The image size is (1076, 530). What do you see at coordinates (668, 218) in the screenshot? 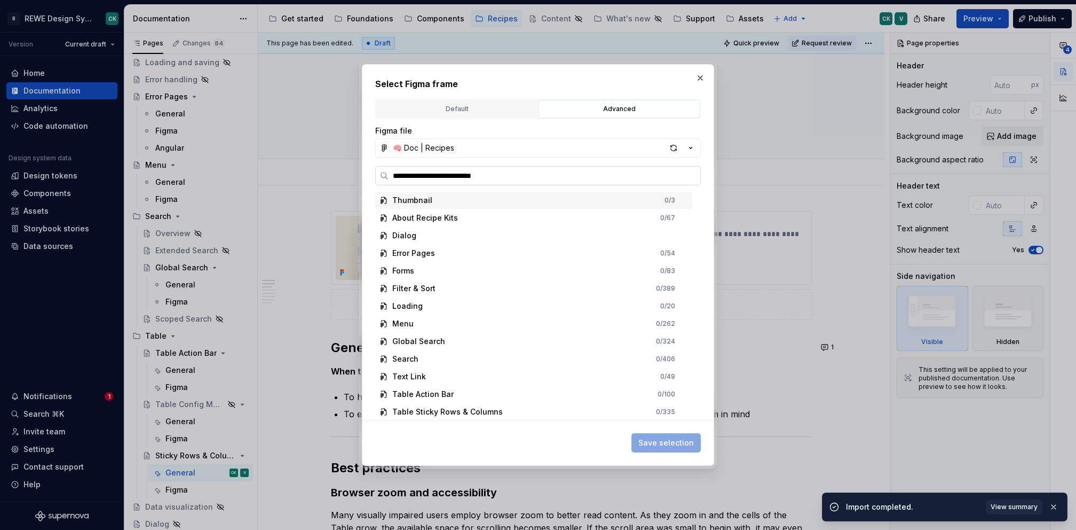
I see `div: 0 / 67` at bounding box center [668, 218].